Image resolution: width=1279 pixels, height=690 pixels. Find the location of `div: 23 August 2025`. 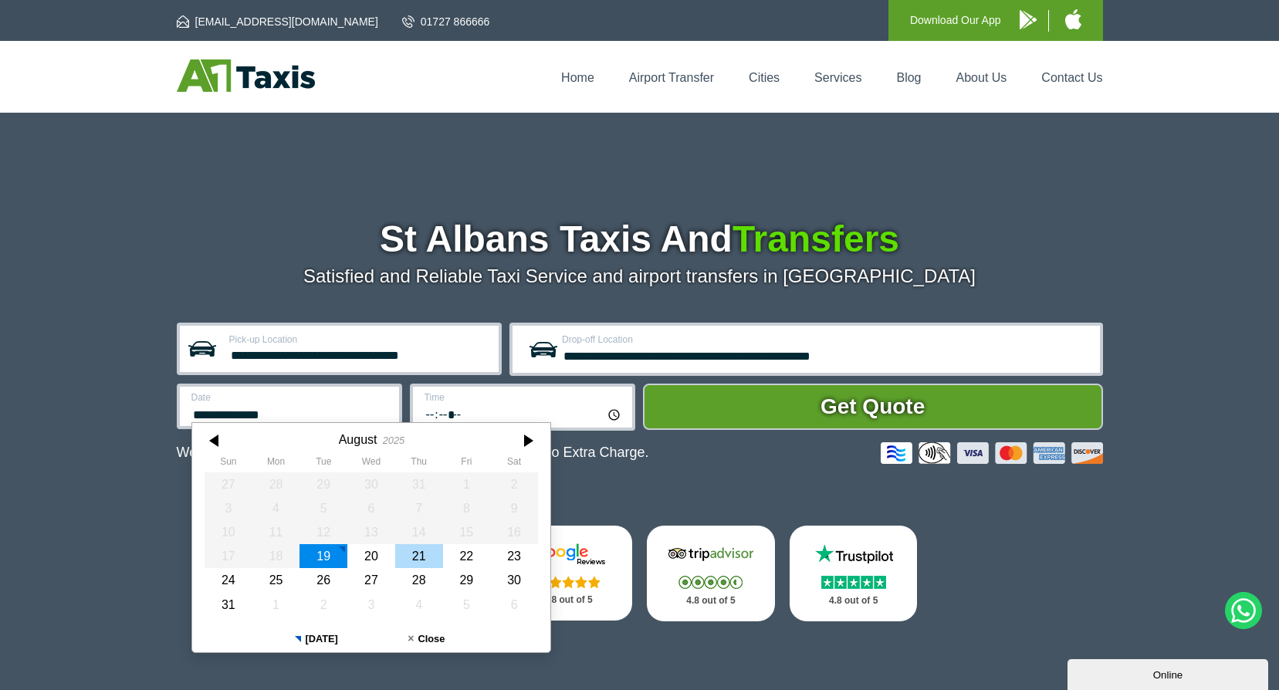

div: 23 August 2025 is located at coordinates (514, 556).